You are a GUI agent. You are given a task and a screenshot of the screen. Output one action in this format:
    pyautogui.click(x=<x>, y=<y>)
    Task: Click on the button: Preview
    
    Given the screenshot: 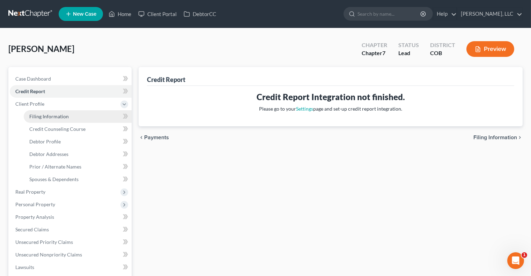 What is the action you would take?
    pyautogui.click(x=490, y=49)
    